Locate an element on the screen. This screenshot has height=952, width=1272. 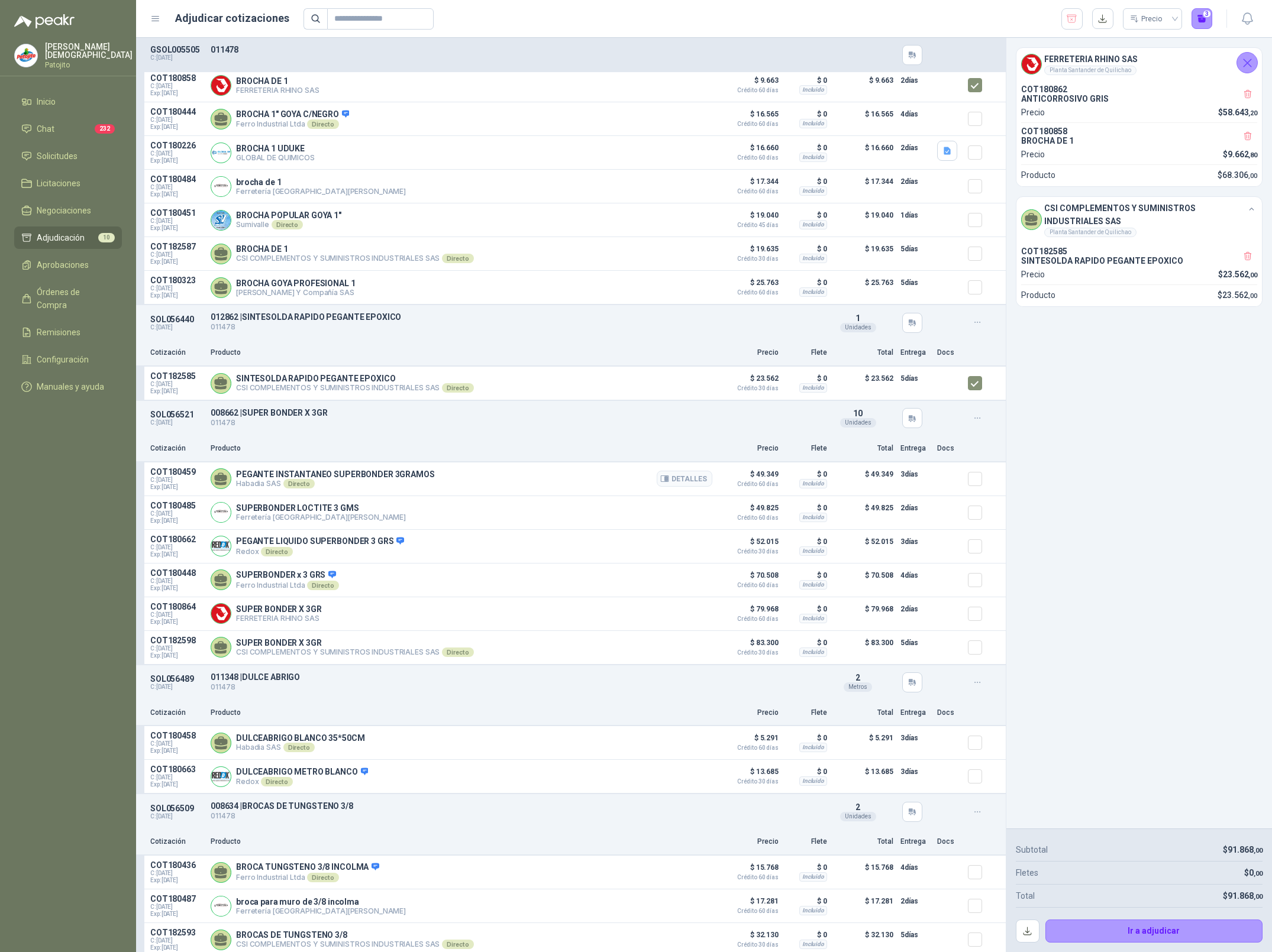
h4: FERRETERIA RHINO SAS is located at coordinates (1091, 59).